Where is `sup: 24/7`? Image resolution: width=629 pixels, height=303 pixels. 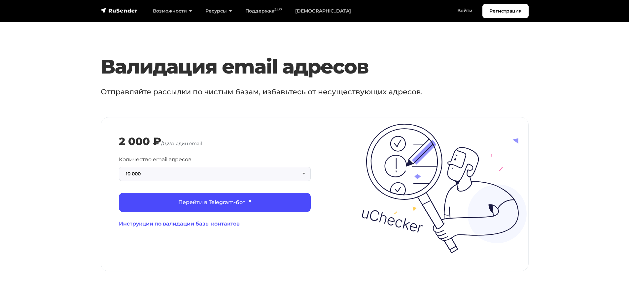 sup: 24/7 is located at coordinates (278, 10).